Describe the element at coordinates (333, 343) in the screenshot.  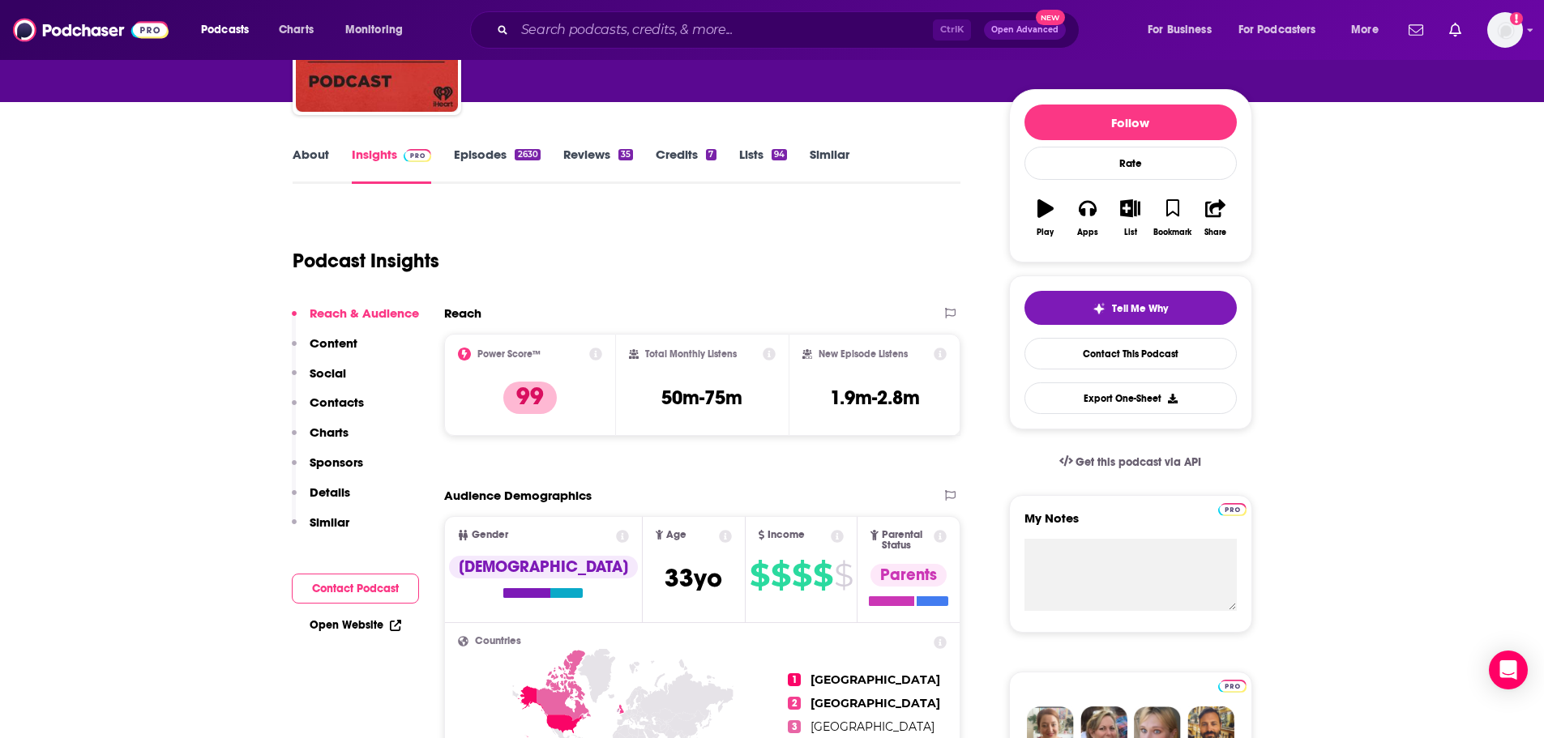
I see `p: Content` at that location.